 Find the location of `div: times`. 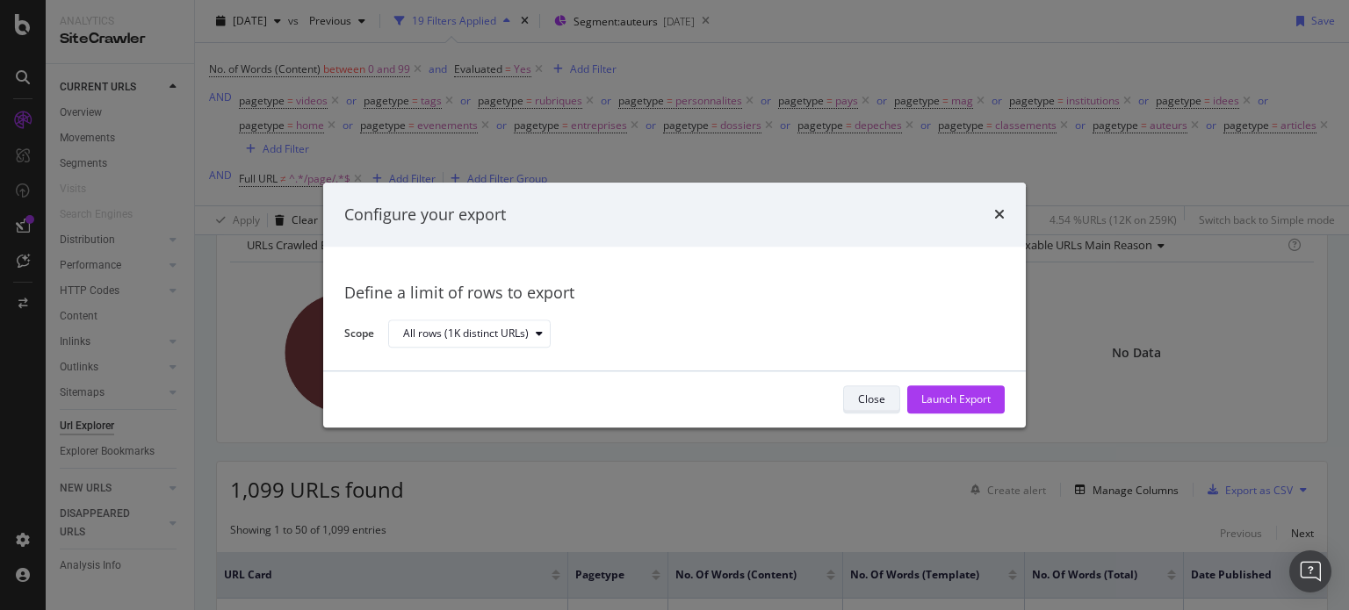

div: times is located at coordinates (999, 215).